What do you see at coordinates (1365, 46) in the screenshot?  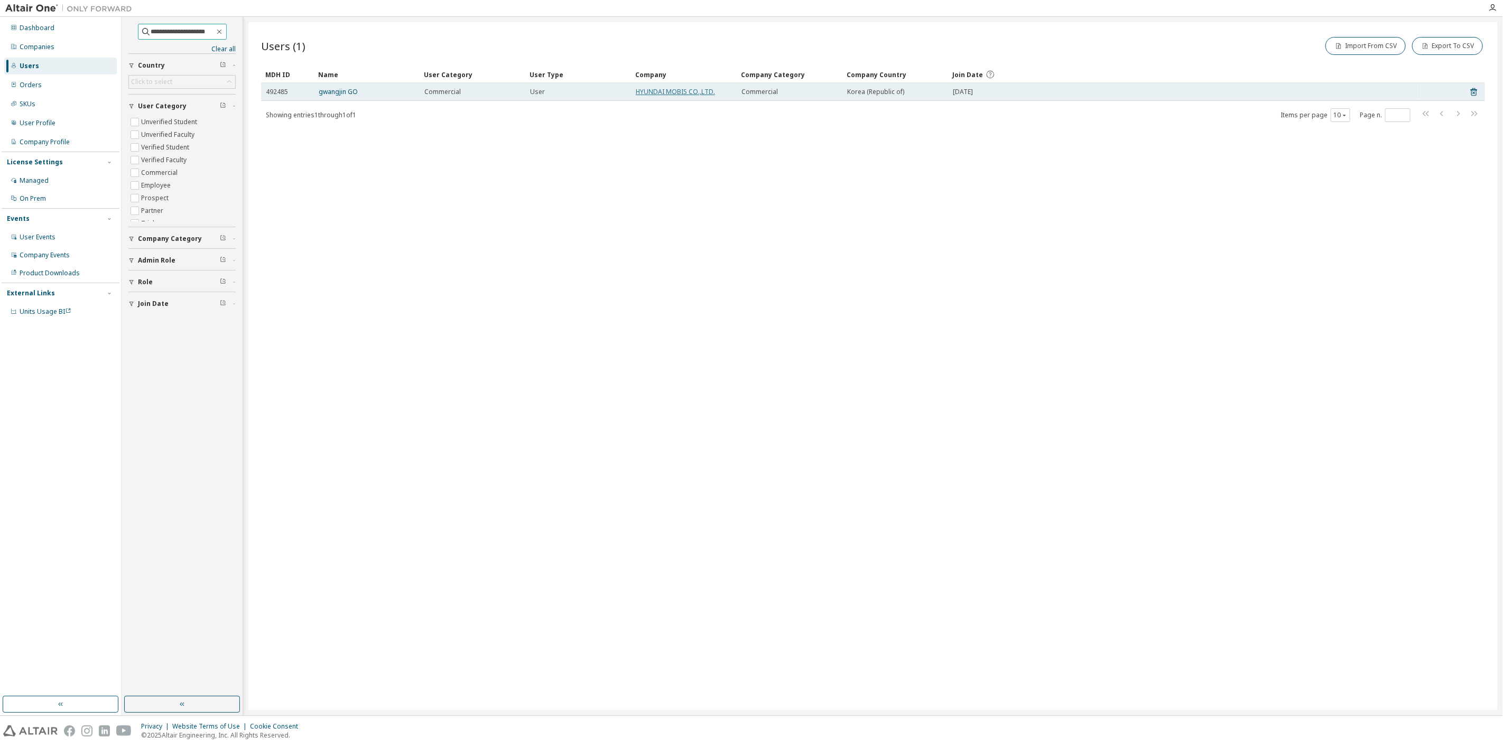 I see `button: Import From CSV` at bounding box center [1365, 46].